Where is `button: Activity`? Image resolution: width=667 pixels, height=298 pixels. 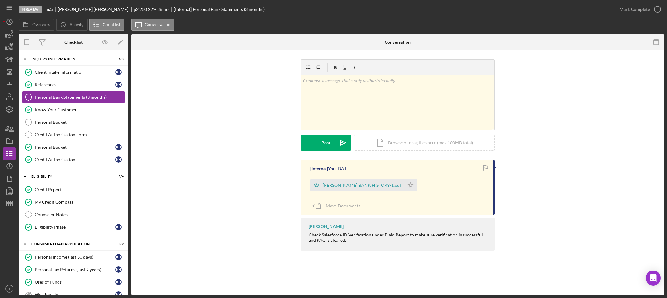 button: Activity is located at coordinates (72, 25).